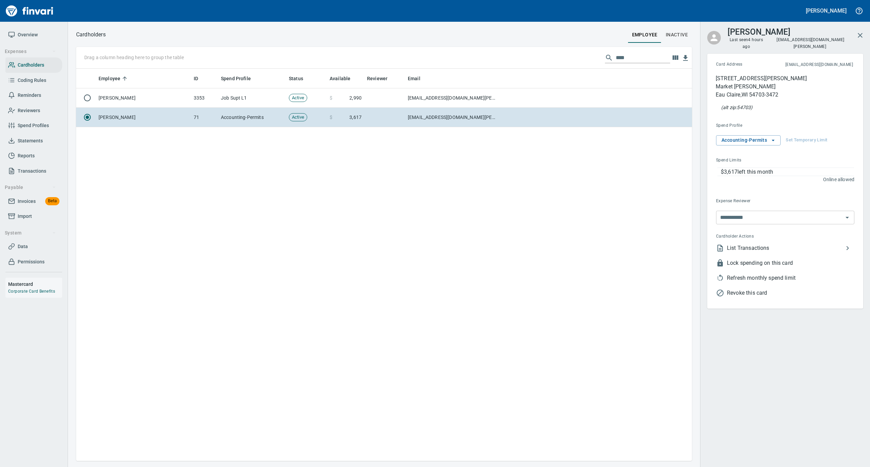 This screenshot has height=467, width=870. I want to click on p: $3,617 left this month, so click(788, 172).